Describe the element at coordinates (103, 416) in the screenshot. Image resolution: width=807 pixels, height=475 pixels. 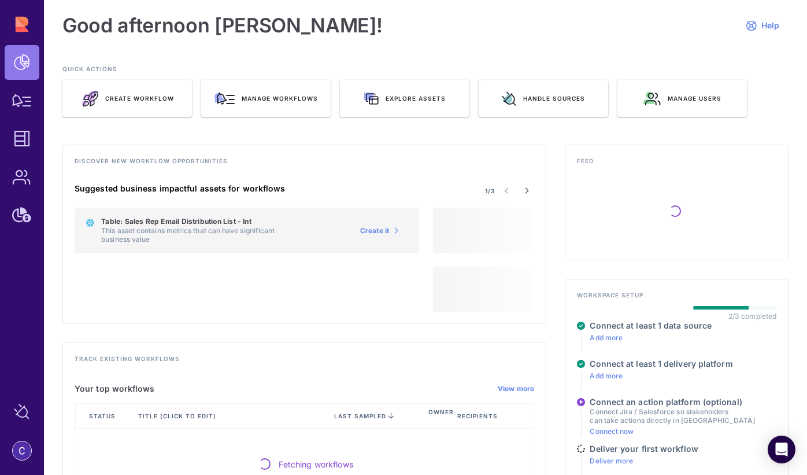
I see `span: Status` at that location.